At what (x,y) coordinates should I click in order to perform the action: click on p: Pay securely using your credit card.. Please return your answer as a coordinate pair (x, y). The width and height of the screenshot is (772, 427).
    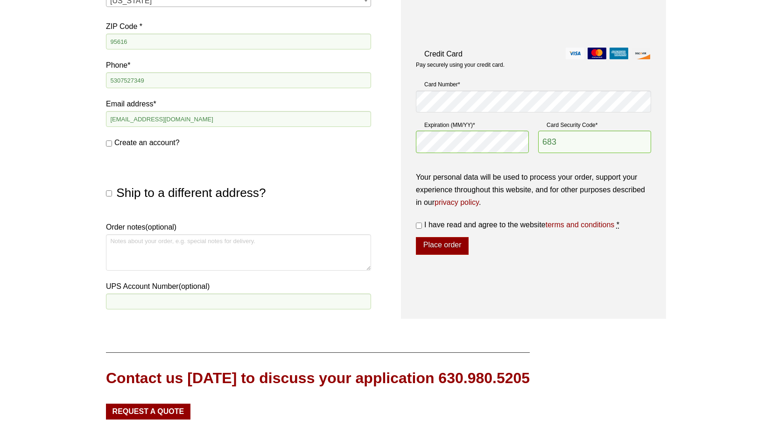
    Looking at the image, I should click on (534, 65).